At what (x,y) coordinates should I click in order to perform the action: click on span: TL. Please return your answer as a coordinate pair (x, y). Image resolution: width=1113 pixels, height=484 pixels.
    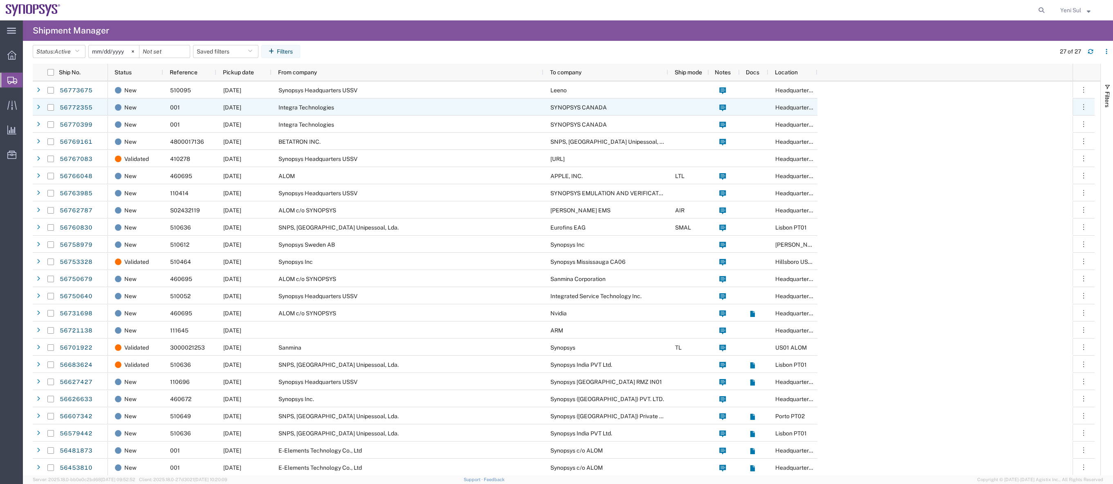
    Looking at the image, I should click on (678, 348).